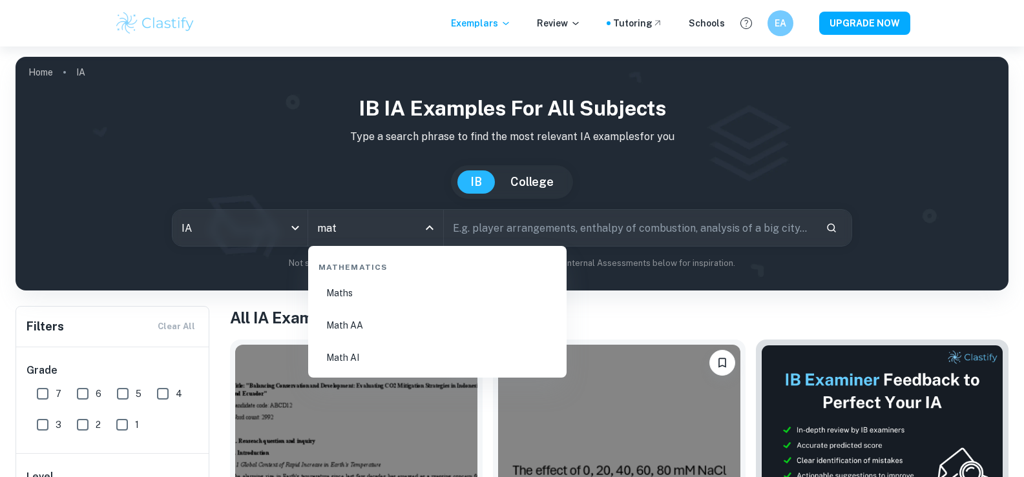 Image resolution: width=1024 pixels, height=477 pixels. I want to click on span: 7, so click(58, 394).